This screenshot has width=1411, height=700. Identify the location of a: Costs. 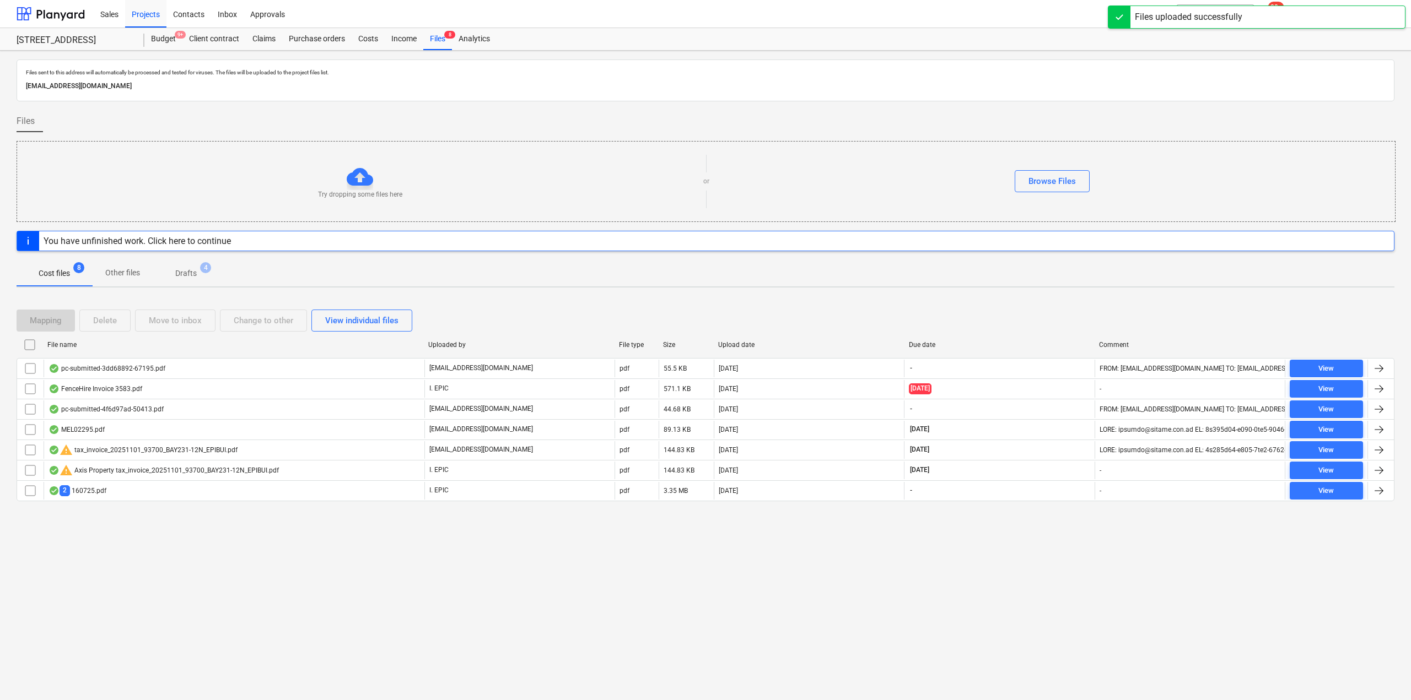
(368, 39).